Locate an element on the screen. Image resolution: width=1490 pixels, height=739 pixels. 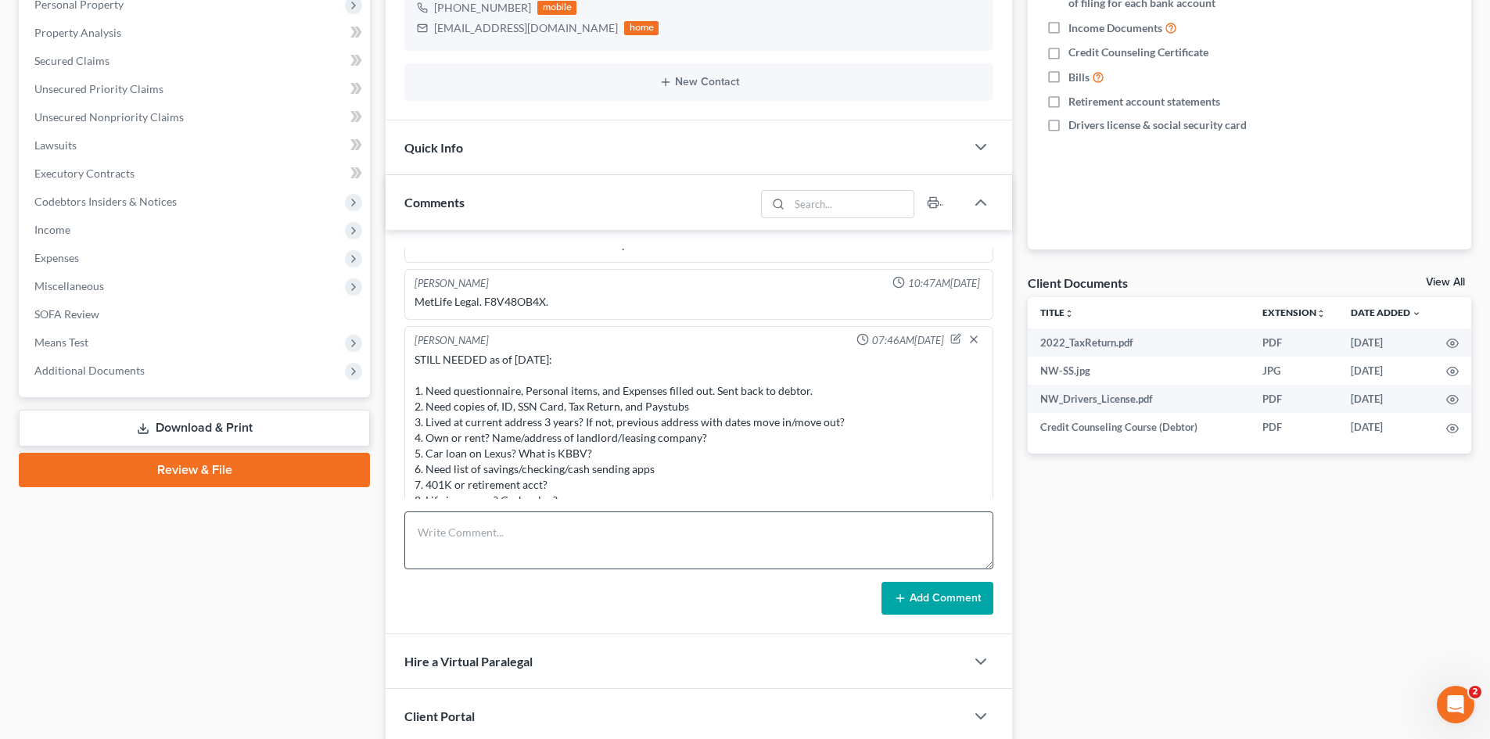
a: Download & Print is located at coordinates (194, 428).